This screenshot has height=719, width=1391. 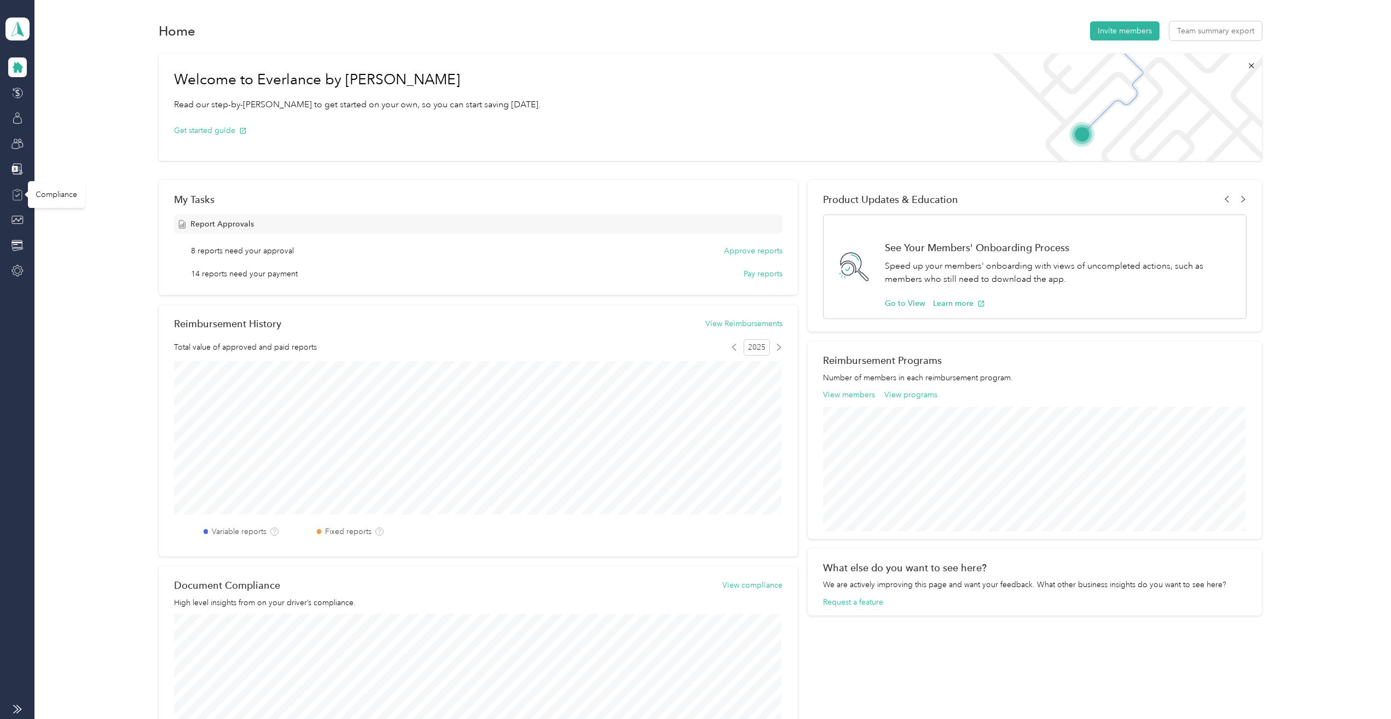 I want to click on button: Approve reports, so click(x=753, y=251).